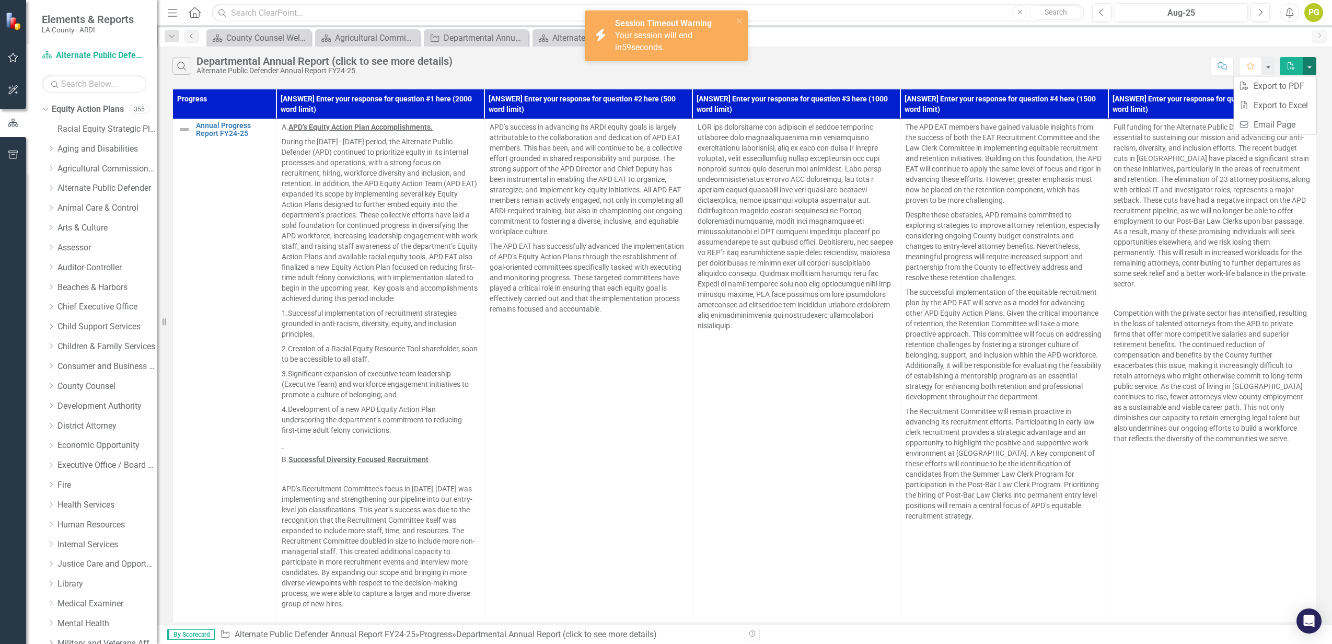 This screenshot has width=1332, height=644. What do you see at coordinates (107, 445) in the screenshot?
I see `a: Economic Opportunity` at bounding box center [107, 445].